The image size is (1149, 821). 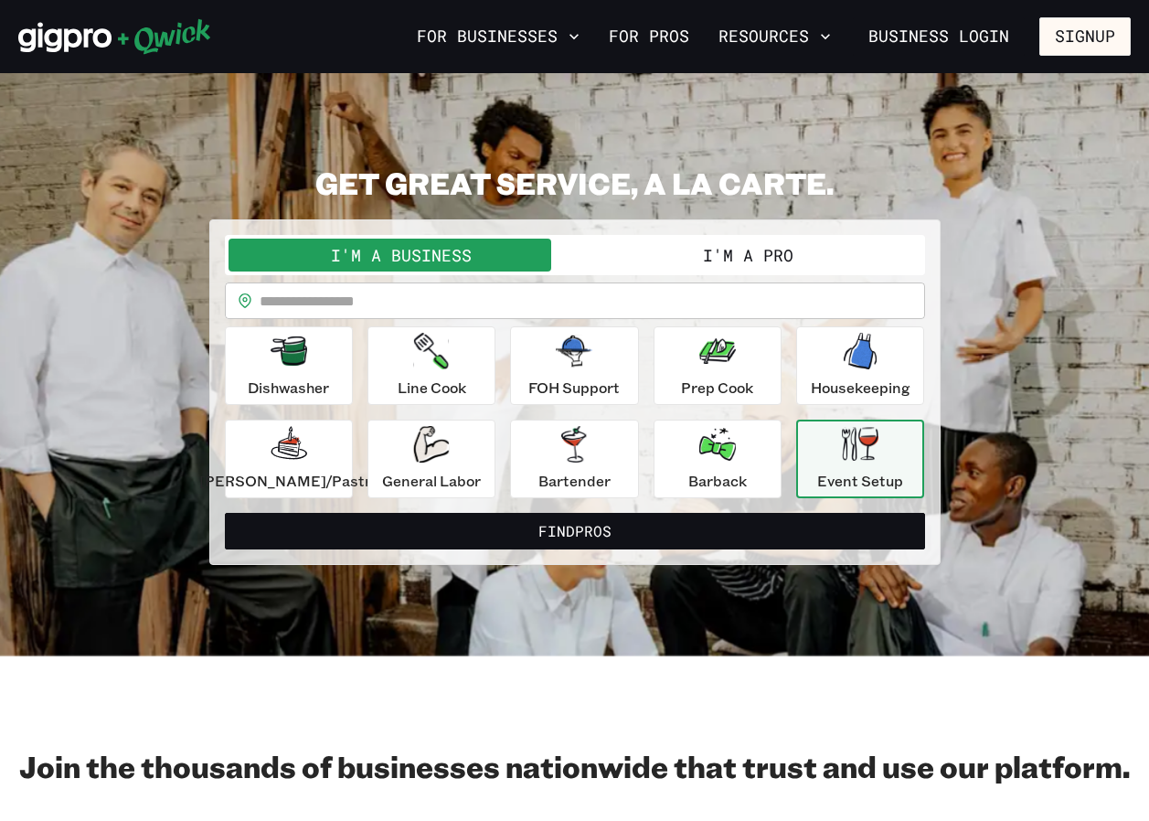 What do you see at coordinates (575, 531) in the screenshot?
I see `button: FindPros` at bounding box center [575, 531].